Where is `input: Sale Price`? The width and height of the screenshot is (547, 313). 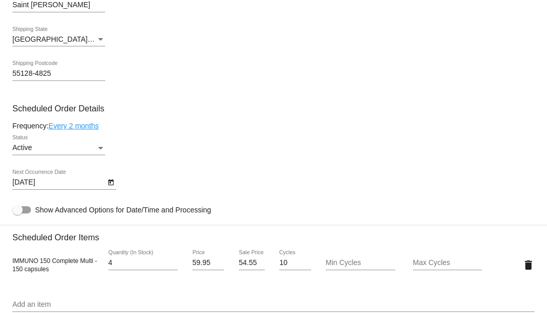 input: Sale Price is located at coordinates (252, 263).